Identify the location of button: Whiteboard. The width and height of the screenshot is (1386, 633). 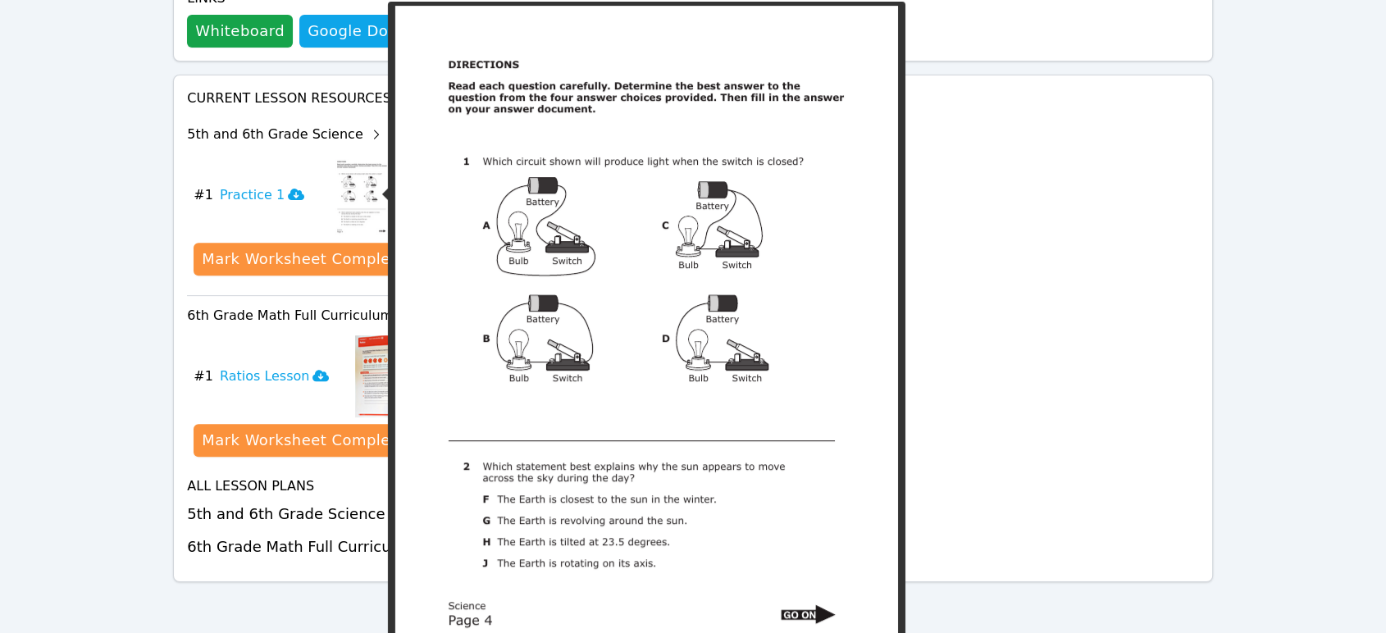
(239, 31).